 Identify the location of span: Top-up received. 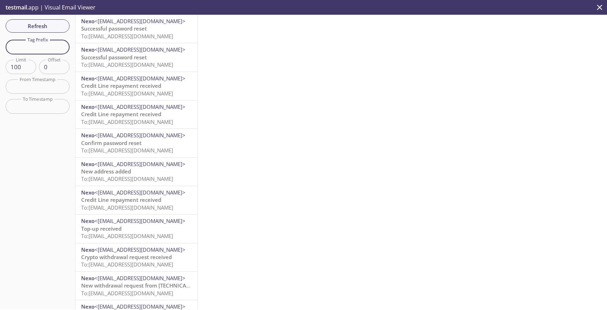
(101, 229).